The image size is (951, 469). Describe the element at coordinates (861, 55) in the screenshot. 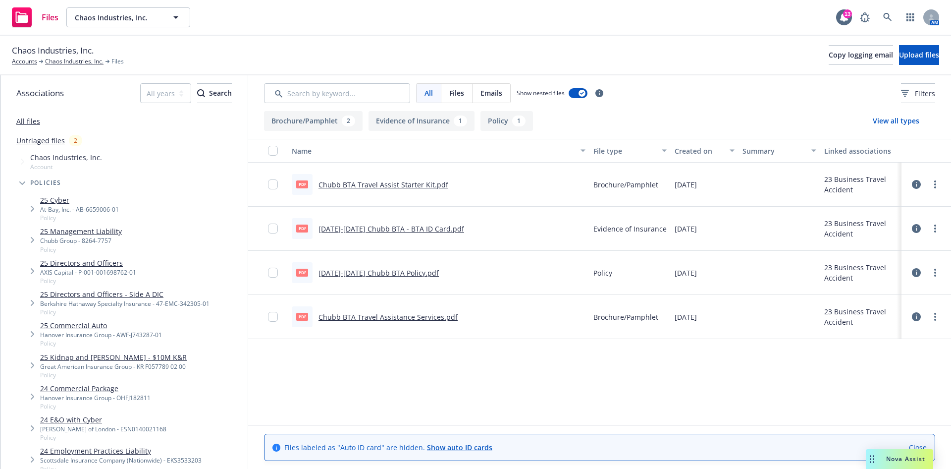

I see `button: Copy logging email` at that location.